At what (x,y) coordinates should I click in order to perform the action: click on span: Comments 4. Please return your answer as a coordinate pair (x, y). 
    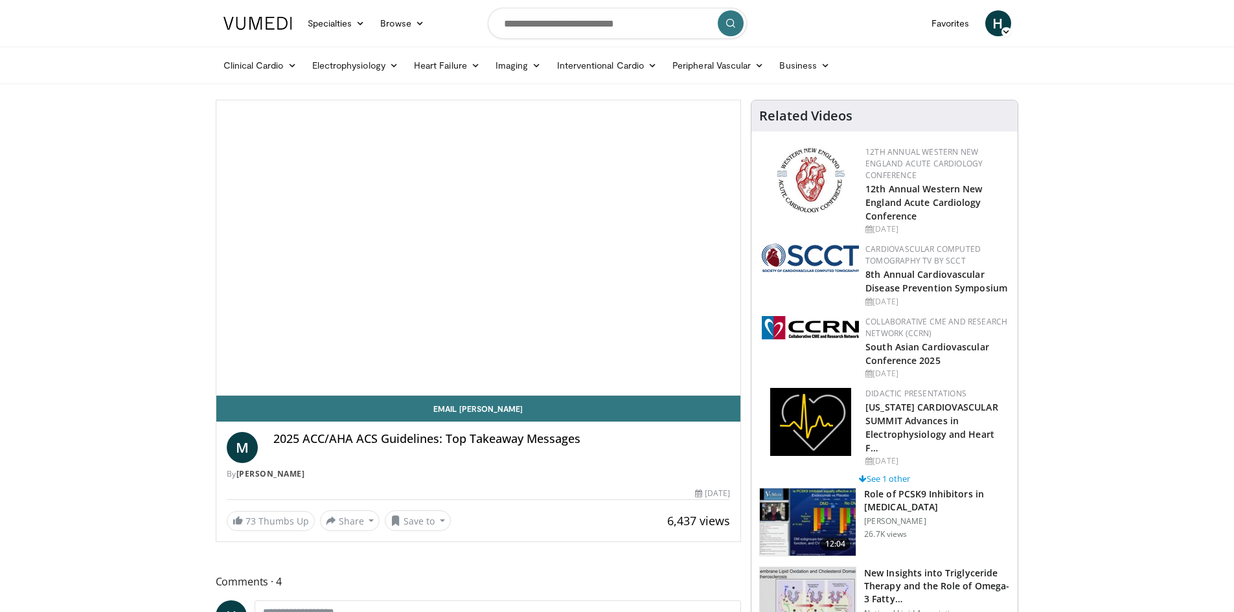
    Looking at the image, I should click on (479, 581).